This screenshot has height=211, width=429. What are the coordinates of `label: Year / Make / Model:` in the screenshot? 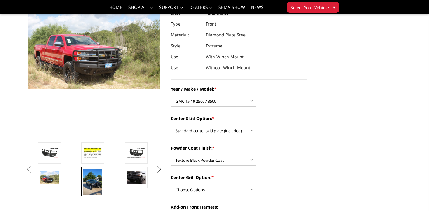 It's located at (239, 89).